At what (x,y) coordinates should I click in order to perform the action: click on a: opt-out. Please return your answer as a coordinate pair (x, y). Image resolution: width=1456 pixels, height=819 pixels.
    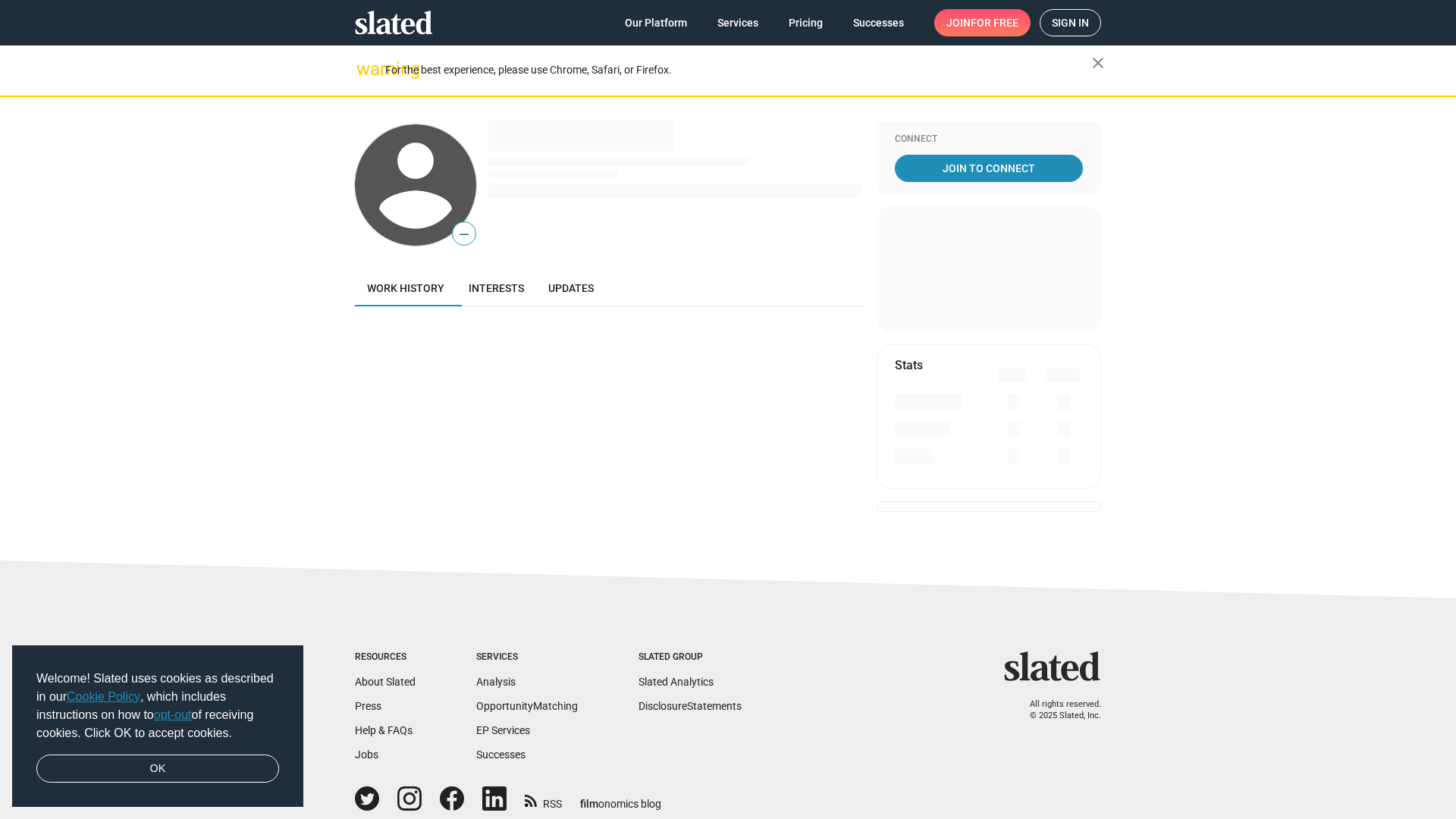
    Looking at the image, I should click on (173, 715).